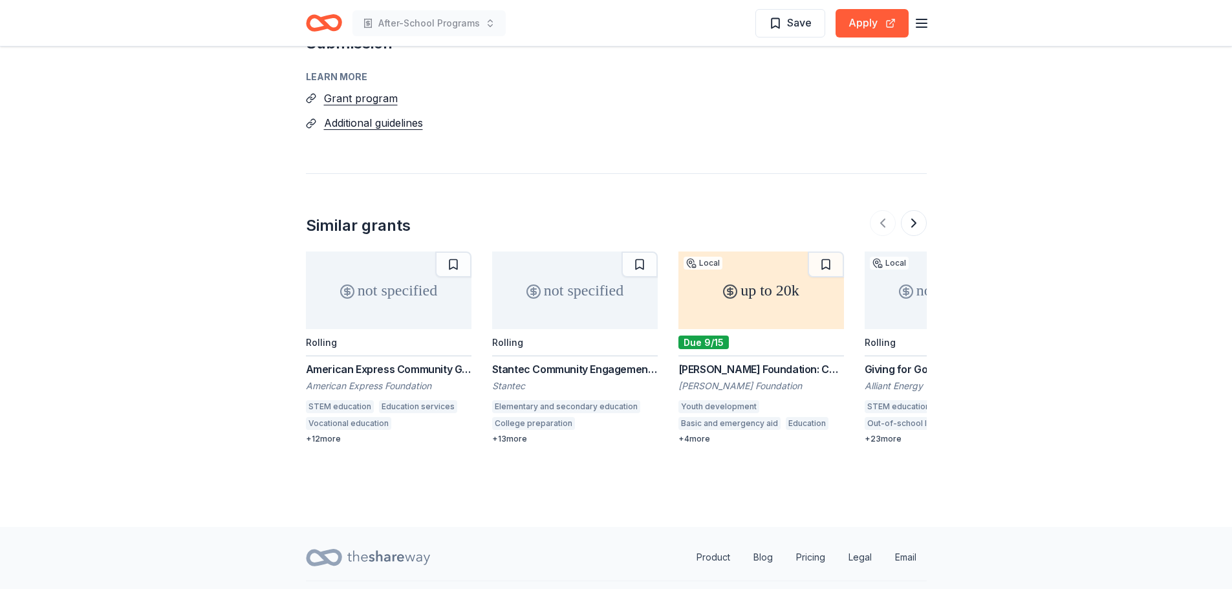  I want to click on div: Giving for Good Sponsorships, so click(947, 369).